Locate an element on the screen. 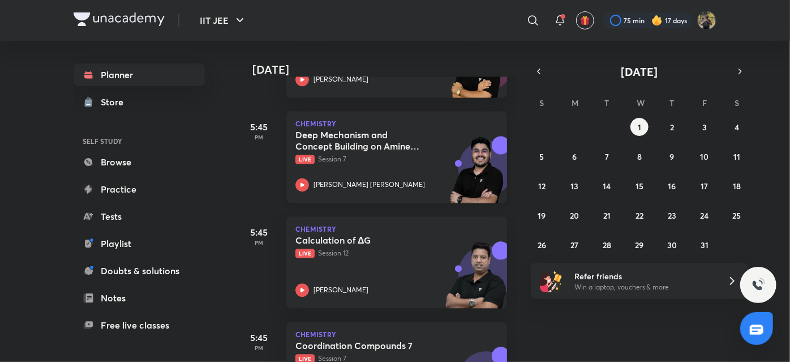 This screenshot has height=362, width=790. button: October 23, 2025 is located at coordinates (672, 215).